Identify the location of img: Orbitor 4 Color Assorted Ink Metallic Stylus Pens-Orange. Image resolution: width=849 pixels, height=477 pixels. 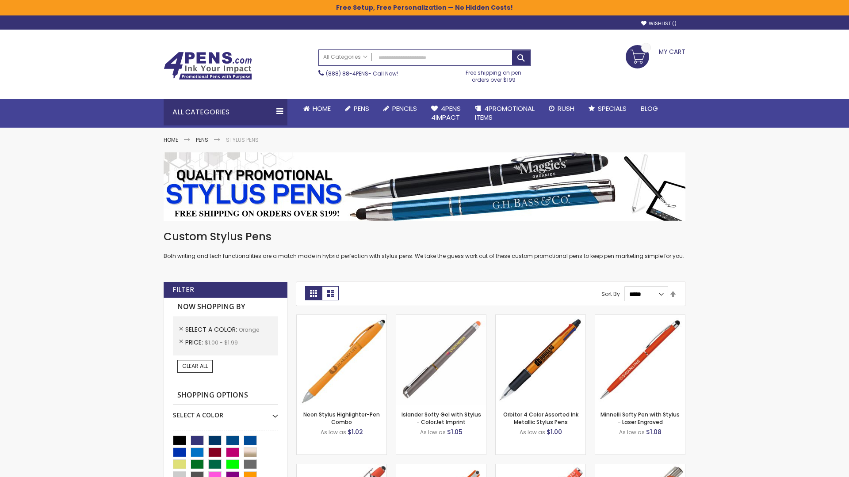
(540, 360).